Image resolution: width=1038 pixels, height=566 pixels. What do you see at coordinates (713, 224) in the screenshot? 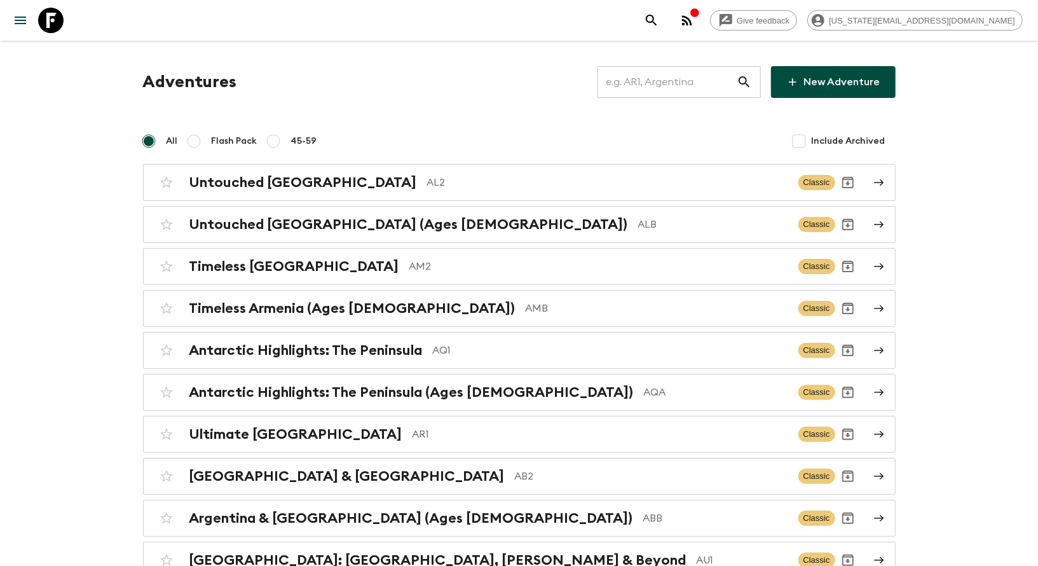
I see `p: ALB` at bounding box center [713, 224].